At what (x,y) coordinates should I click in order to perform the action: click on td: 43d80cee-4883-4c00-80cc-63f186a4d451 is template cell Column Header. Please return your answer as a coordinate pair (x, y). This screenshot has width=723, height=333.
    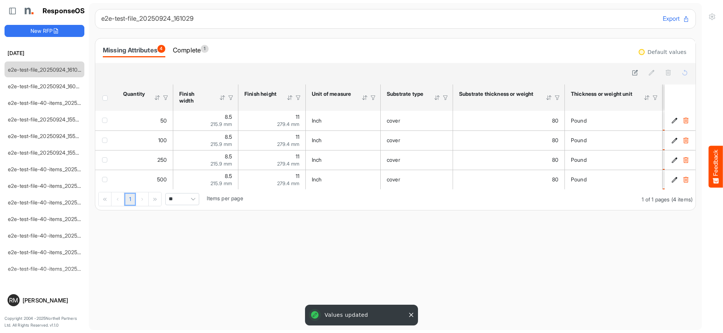
    Looking at the image, I should click on (681, 121).